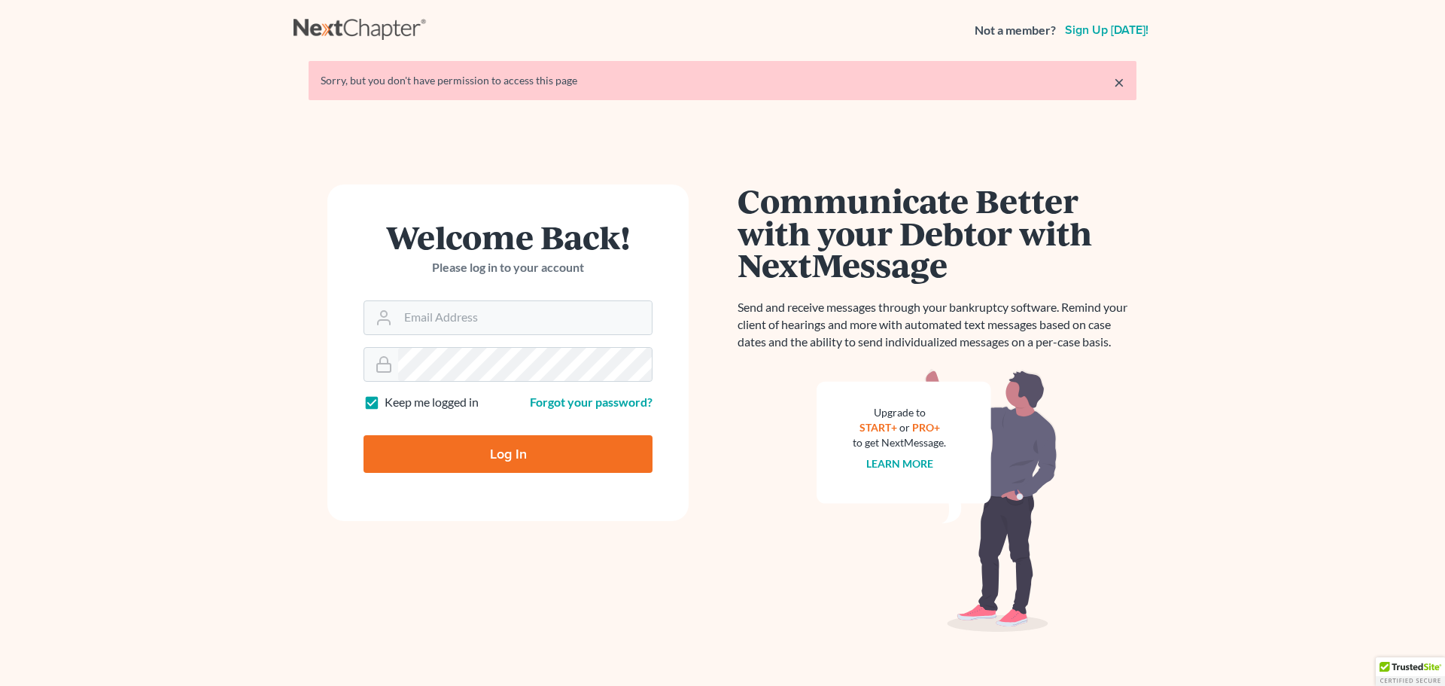 The height and width of the screenshot is (686, 1445). What do you see at coordinates (937, 324) in the screenshot?
I see `p: Send and receive messages through your bankruptcy software. Remind your client of hearings and mo...` at bounding box center [937, 324].